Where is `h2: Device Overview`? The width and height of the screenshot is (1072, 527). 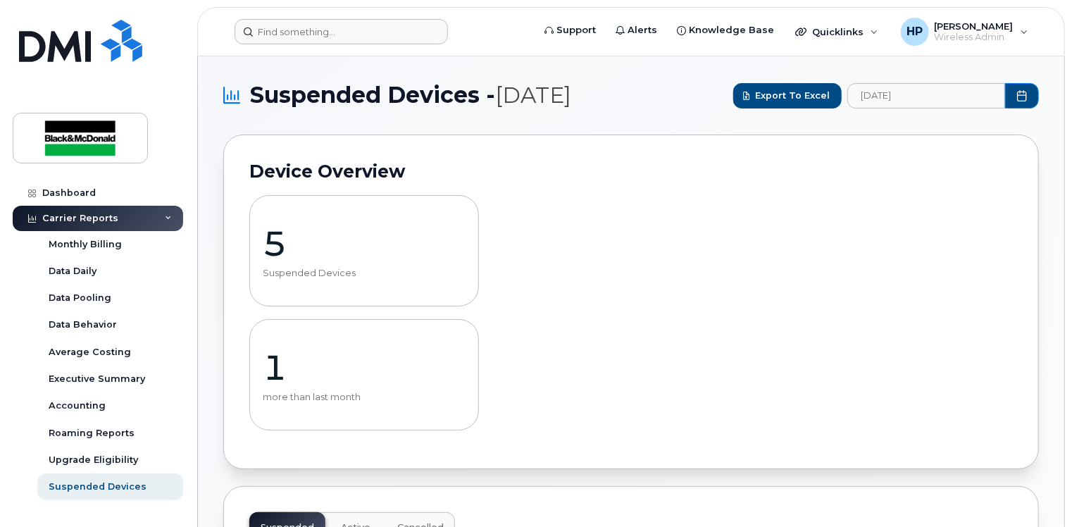 h2: Device Overview is located at coordinates (631, 171).